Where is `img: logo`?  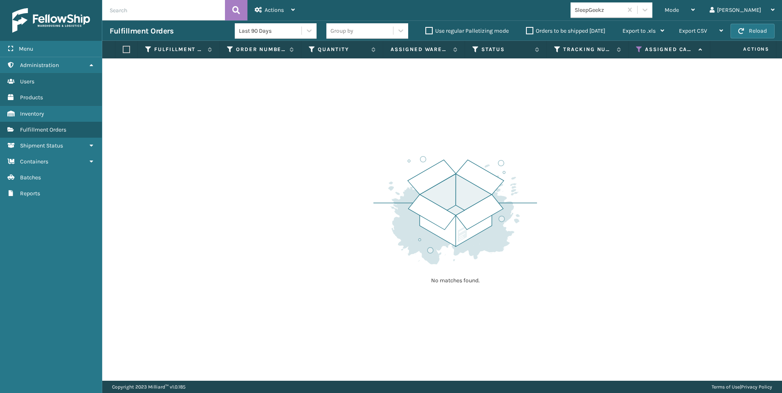
img: logo is located at coordinates (51, 20).